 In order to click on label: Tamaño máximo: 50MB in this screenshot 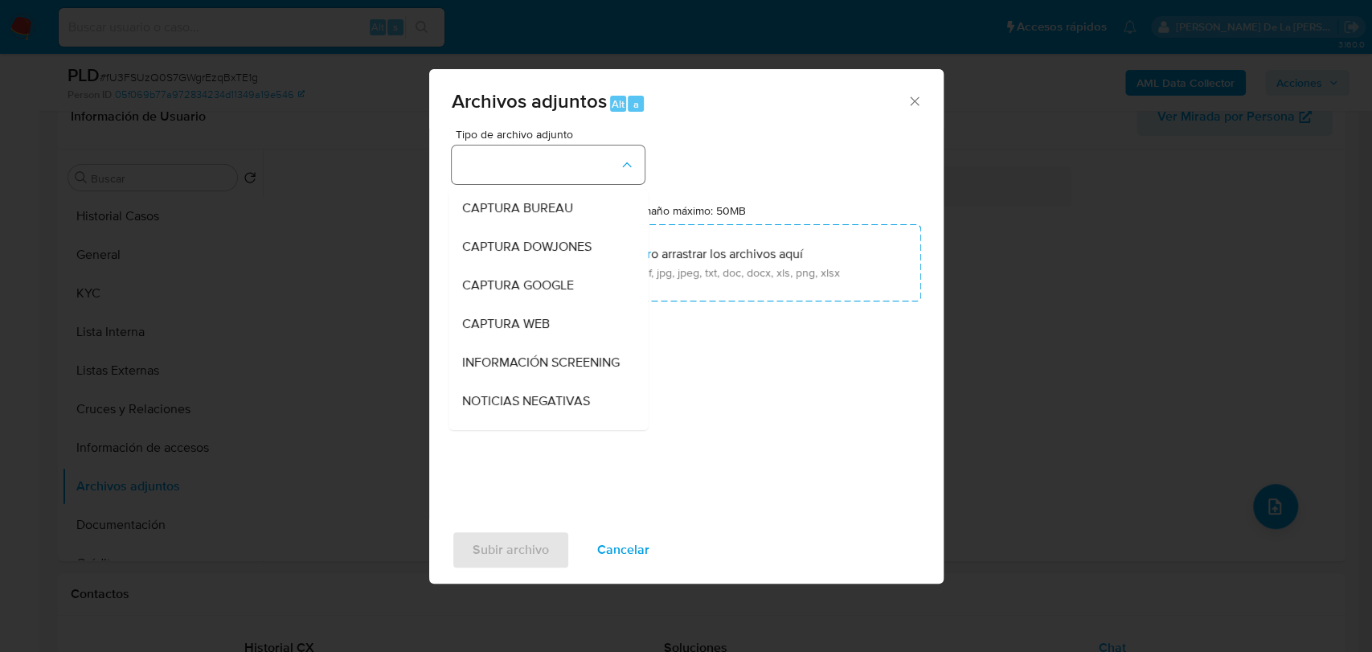, I will do `click(688, 211)`.